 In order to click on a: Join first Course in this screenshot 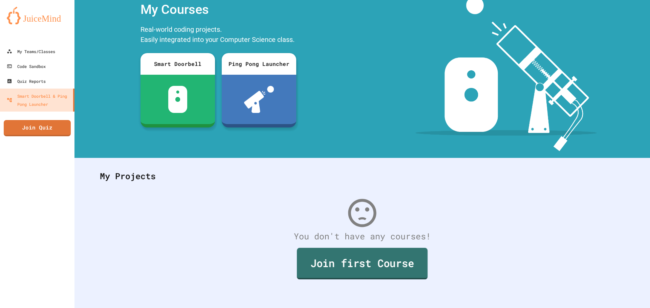, I will do `click(362, 264)`.